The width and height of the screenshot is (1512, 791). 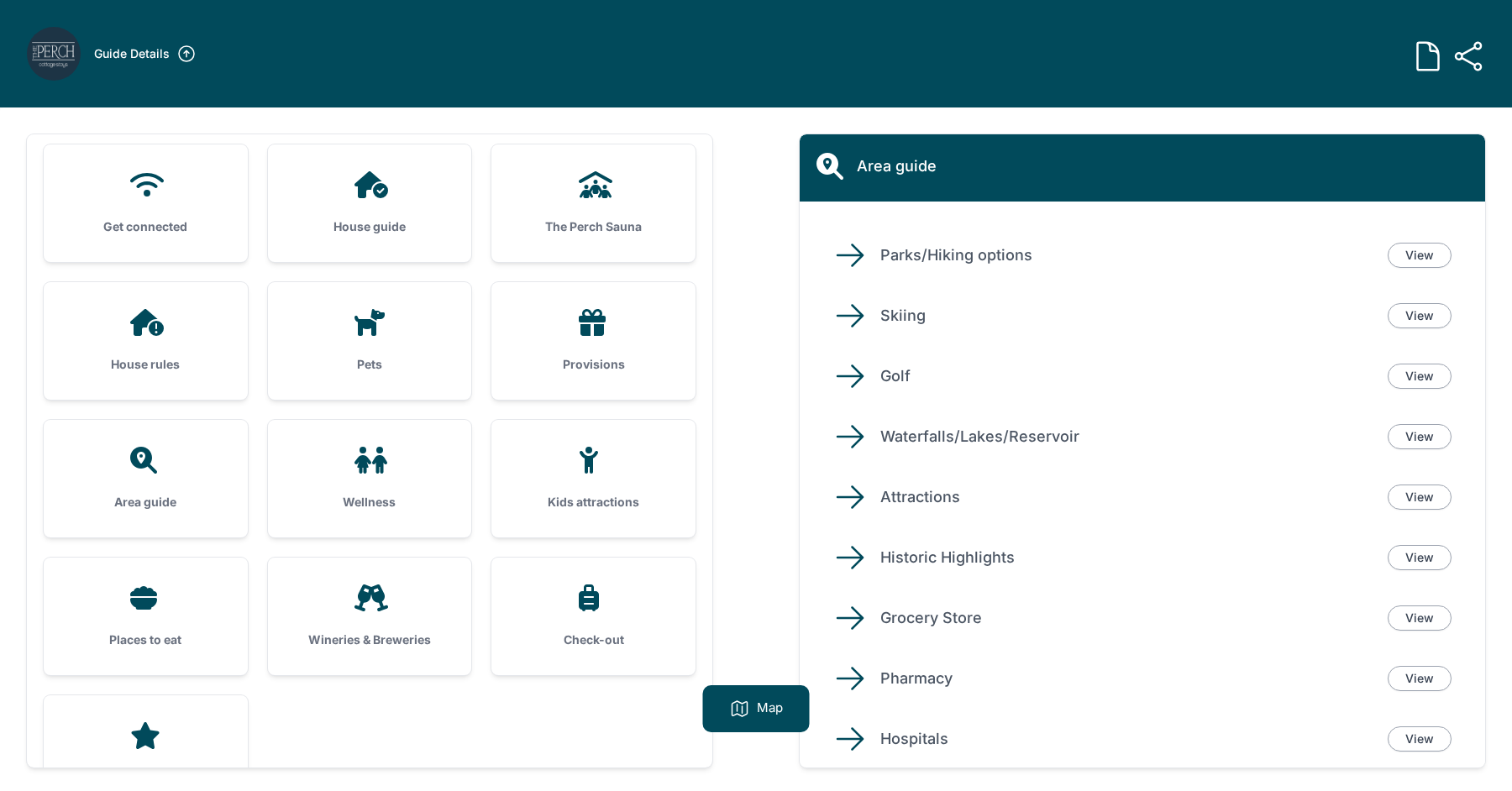 What do you see at coordinates (1127, 316) in the screenshot?
I see `p: Skiing` at bounding box center [1127, 316].